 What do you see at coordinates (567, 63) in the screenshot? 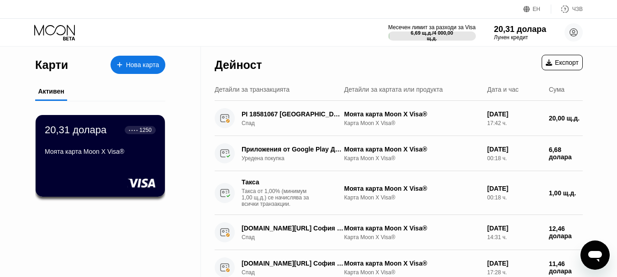
I see `font: Експорт` at bounding box center [567, 63].